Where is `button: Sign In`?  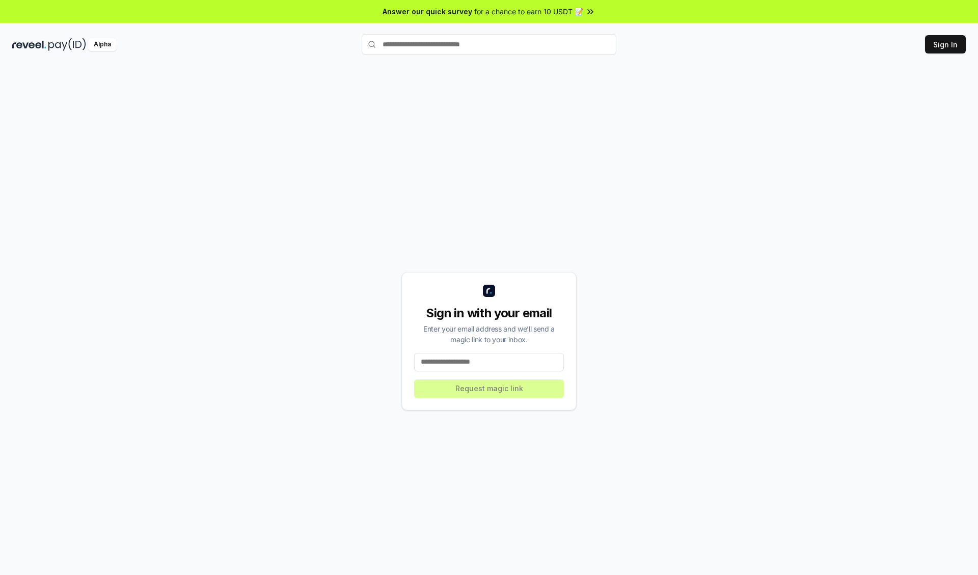
button: Sign In is located at coordinates (945, 44).